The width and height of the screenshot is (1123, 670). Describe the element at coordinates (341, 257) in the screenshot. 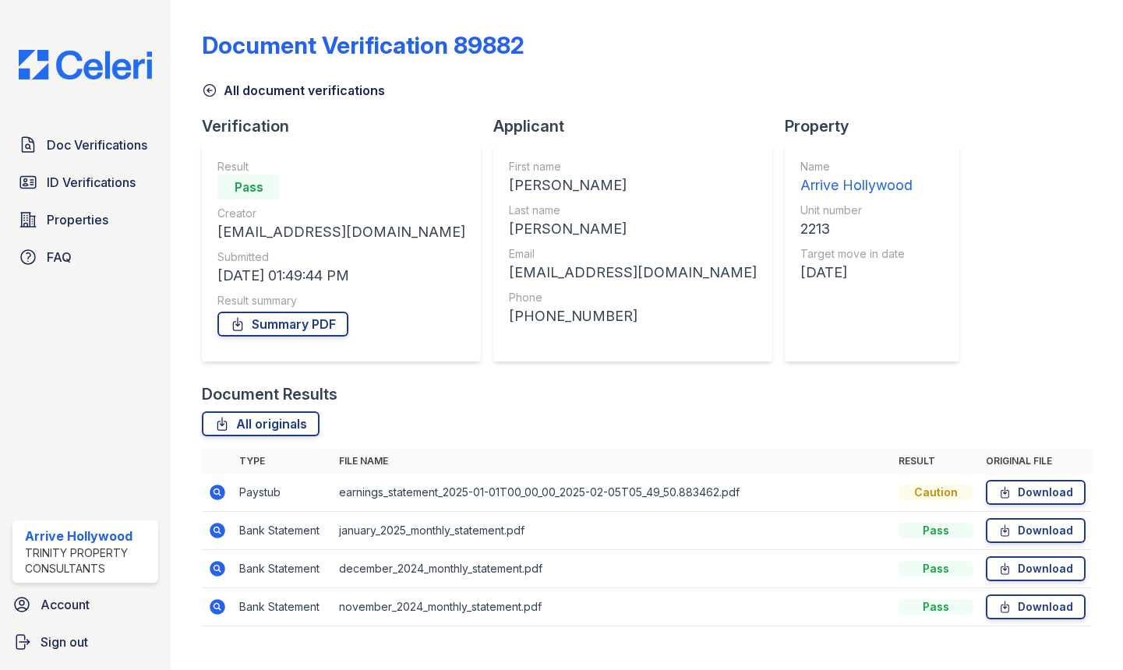

I see `div: Submitted` at that location.